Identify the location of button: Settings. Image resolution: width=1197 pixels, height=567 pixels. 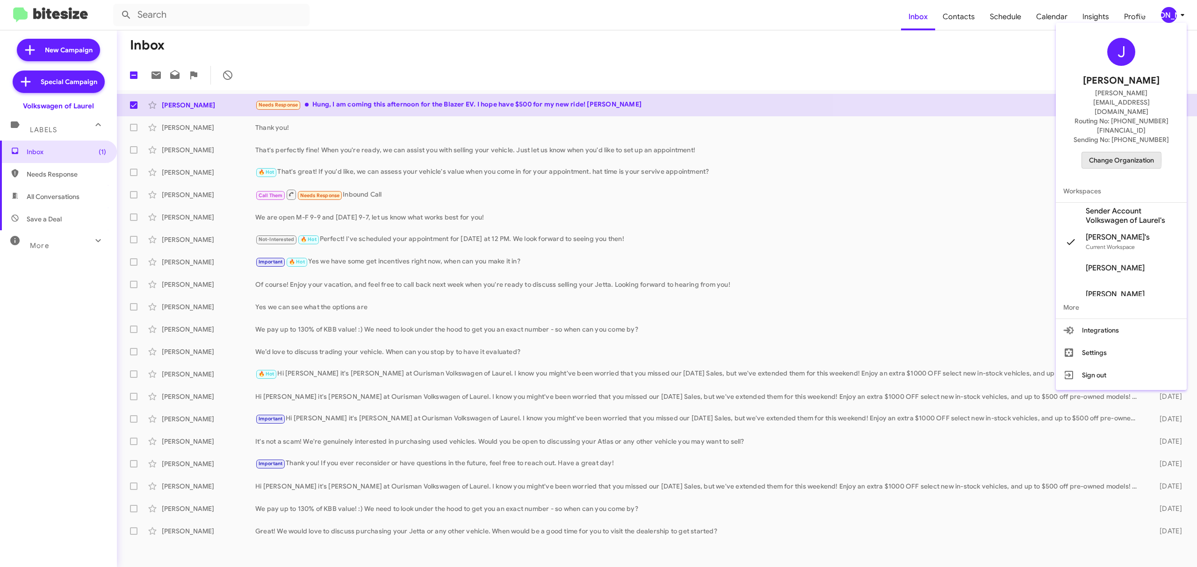
(1121, 353).